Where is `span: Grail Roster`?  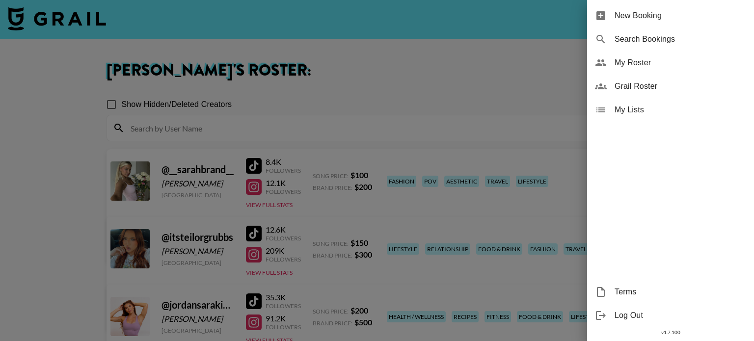 span: Grail Roster is located at coordinates (680, 86).